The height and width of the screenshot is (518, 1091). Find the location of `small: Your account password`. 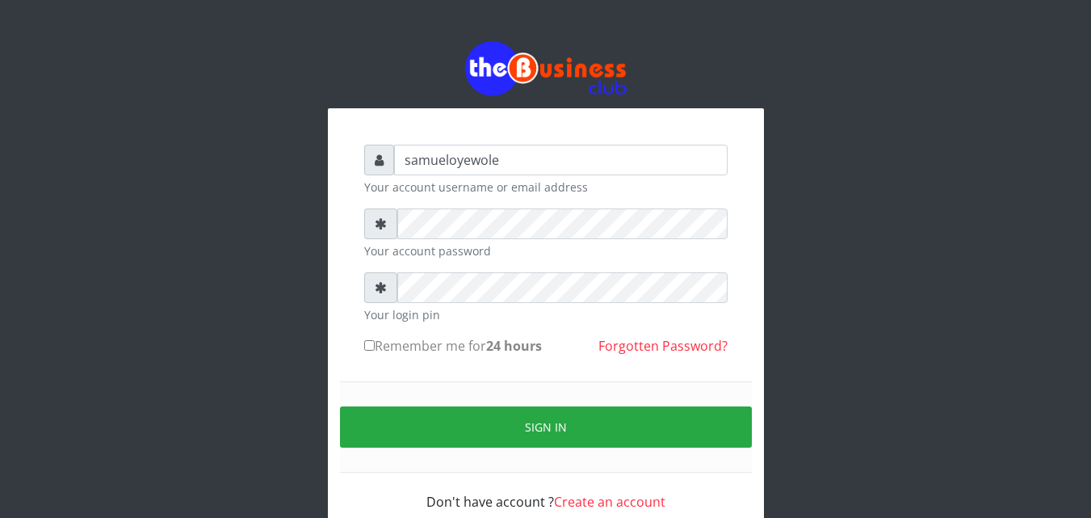

small: Your account password is located at coordinates (546, 250).